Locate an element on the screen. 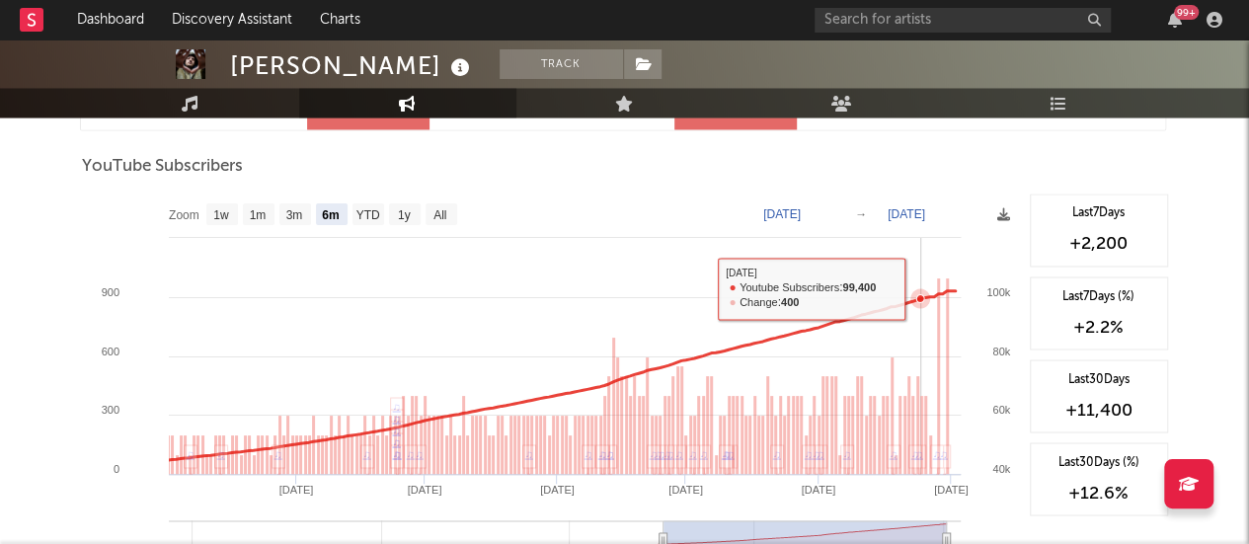  div: 99 + is located at coordinates (1186, 12).